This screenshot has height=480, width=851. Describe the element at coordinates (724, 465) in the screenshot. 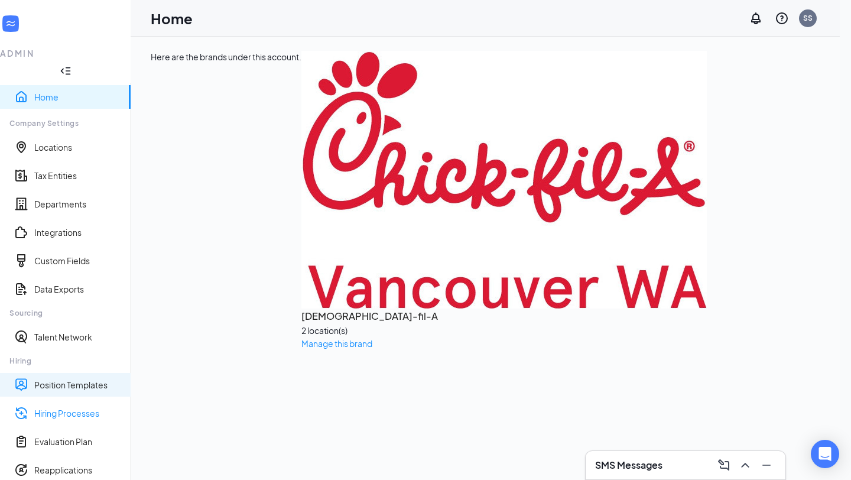

I see `button: ComposeMessage` at that location.